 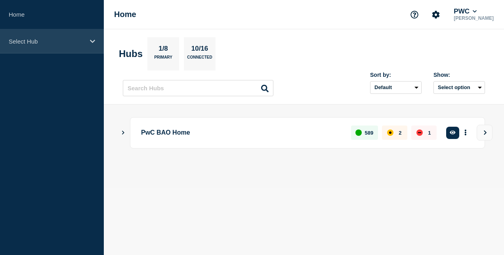 What do you see at coordinates (163, 50) in the screenshot?
I see `p: 1/8` at bounding box center [163, 50].